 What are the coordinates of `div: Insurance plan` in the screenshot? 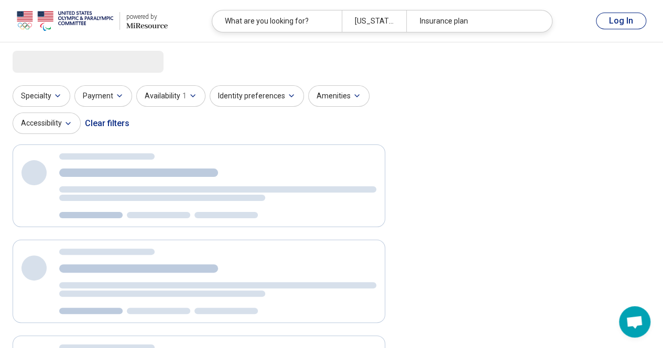 It's located at (470, 21).